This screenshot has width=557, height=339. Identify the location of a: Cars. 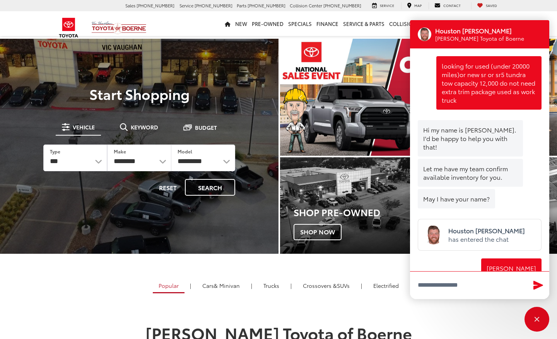
(221, 285).